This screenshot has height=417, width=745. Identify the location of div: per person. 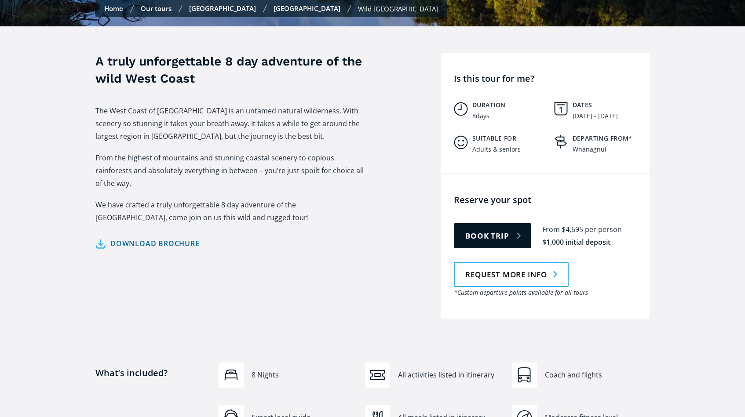
(603, 229).